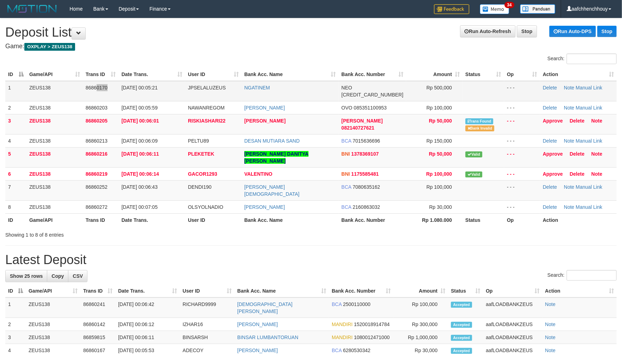  Describe the element at coordinates (55, 220) in the screenshot. I see `th: Game/API` at that location.